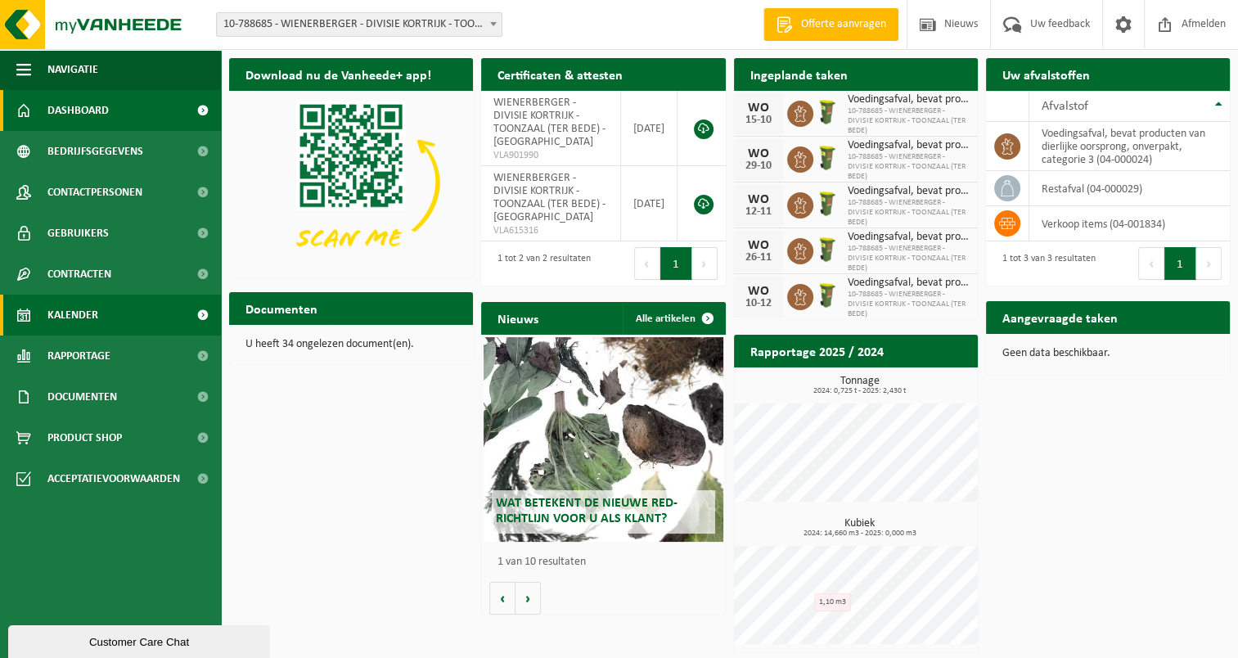 The height and width of the screenshot is (658, 1238). I want to click on h2: Uw afvalstoffen, so click(1046, 74).